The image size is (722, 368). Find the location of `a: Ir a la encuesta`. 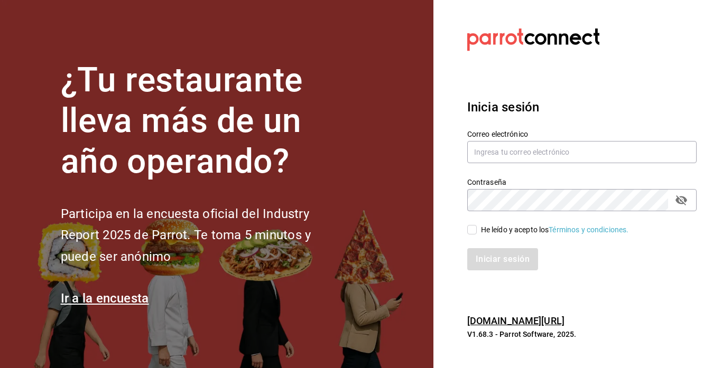

a: Ir a la encuesta is located at coordinates (105, 299).